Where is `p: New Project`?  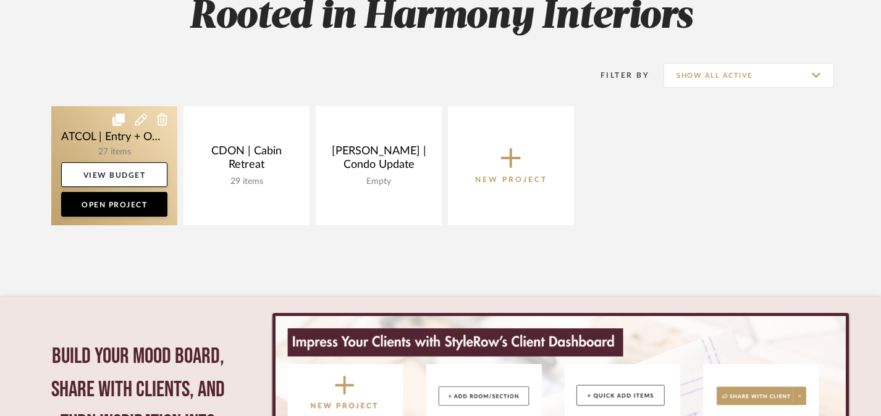 p: New Project is located at coordinates (511, 180).